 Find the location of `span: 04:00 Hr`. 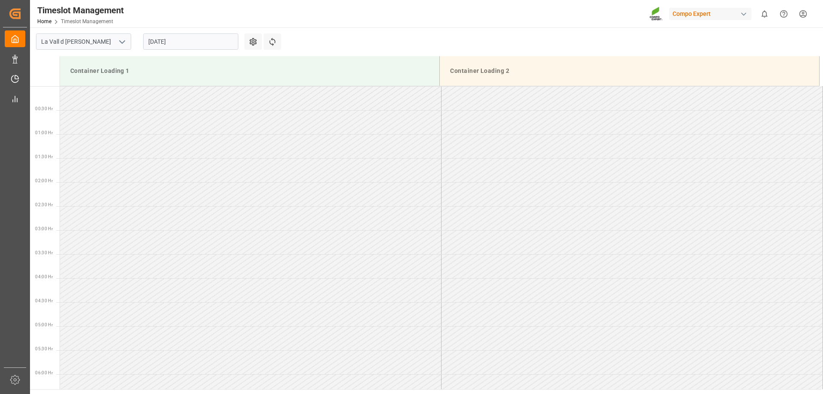

span: 04:00 Hr is located at coordinates (44, 276).